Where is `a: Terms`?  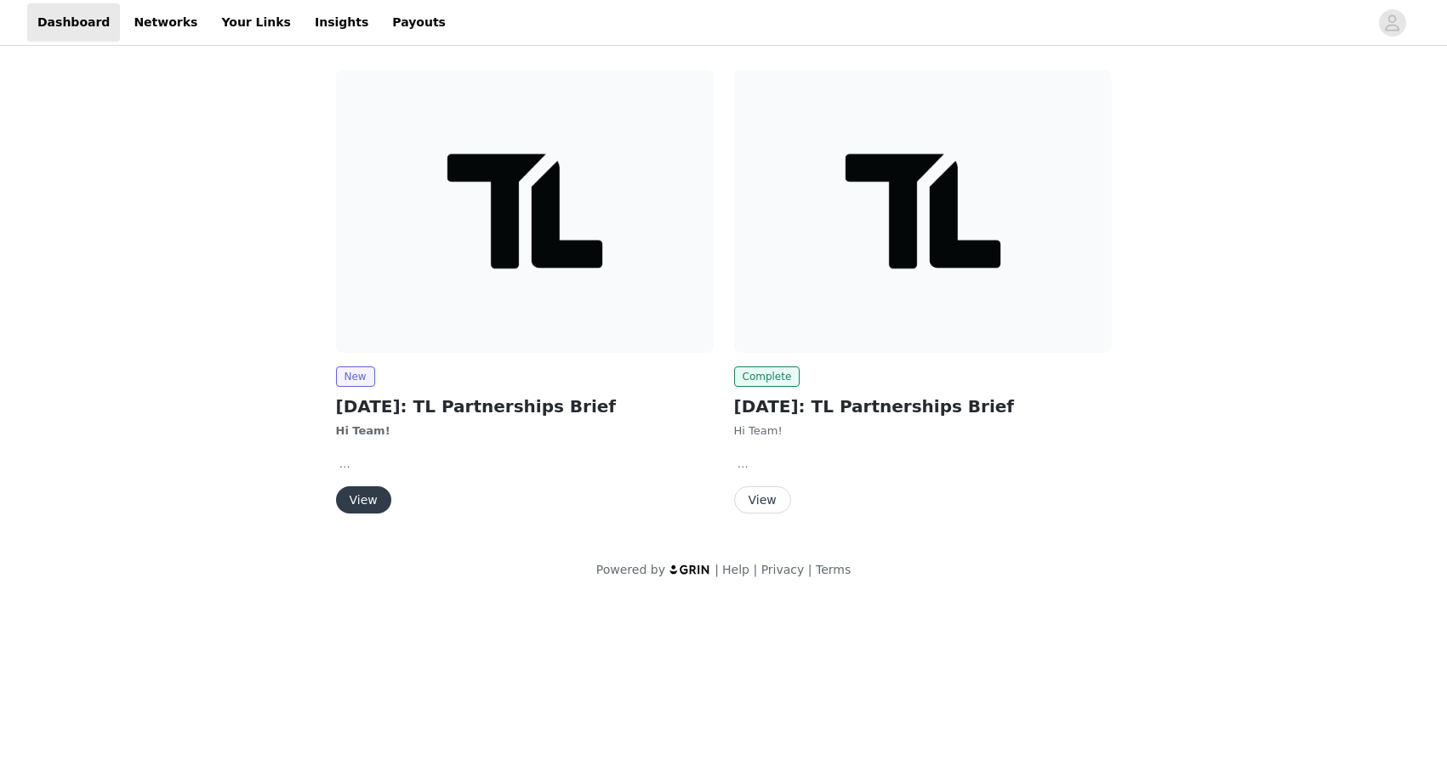
a: Terms is located at coordinates (833, 570).